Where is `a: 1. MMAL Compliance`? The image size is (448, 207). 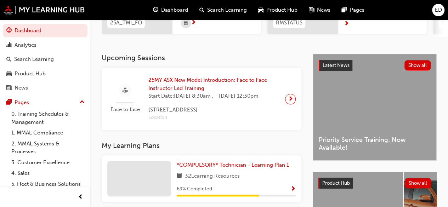 a: 1. MMAL Compliance is located at coordinates (48, 133).